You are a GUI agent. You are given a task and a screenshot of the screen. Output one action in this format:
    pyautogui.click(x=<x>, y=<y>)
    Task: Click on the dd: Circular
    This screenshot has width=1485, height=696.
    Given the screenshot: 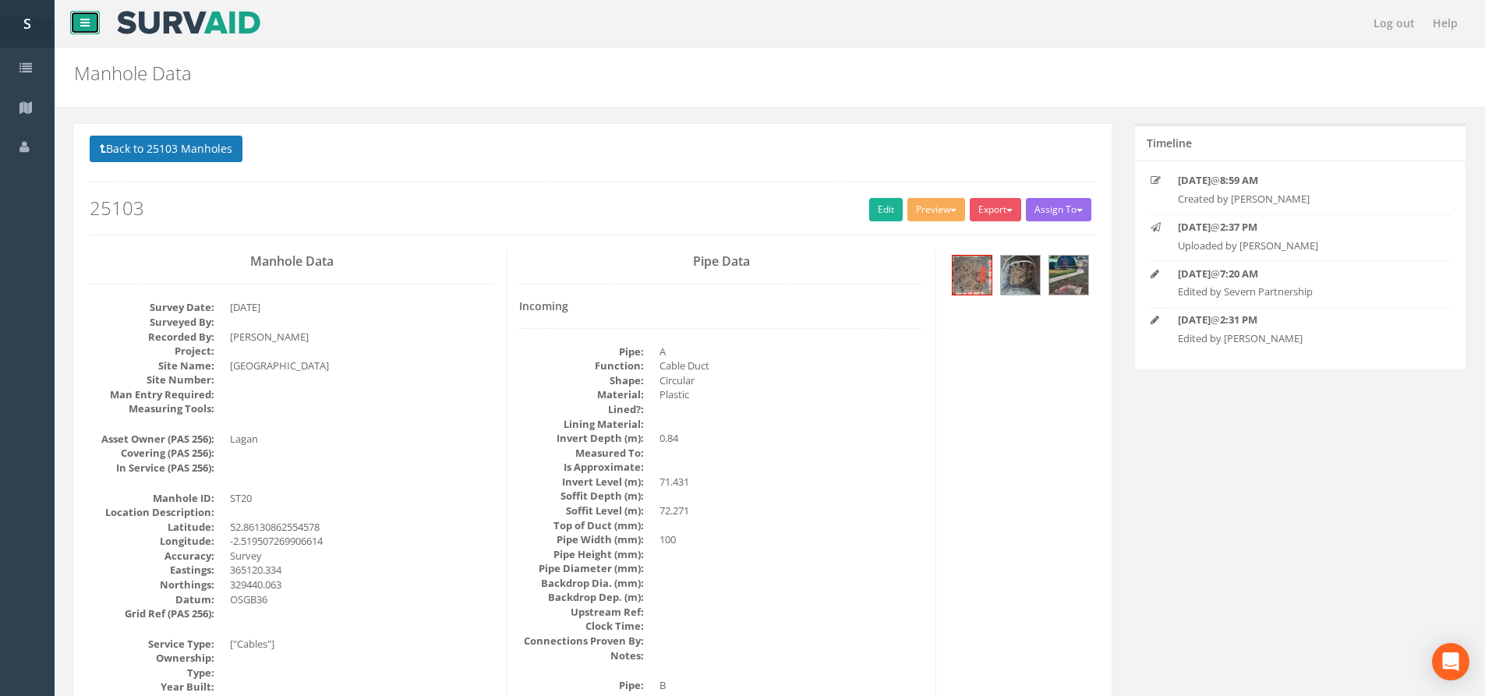 What is the action you would take?
    pyautogui.click(x=792, y=381)
    